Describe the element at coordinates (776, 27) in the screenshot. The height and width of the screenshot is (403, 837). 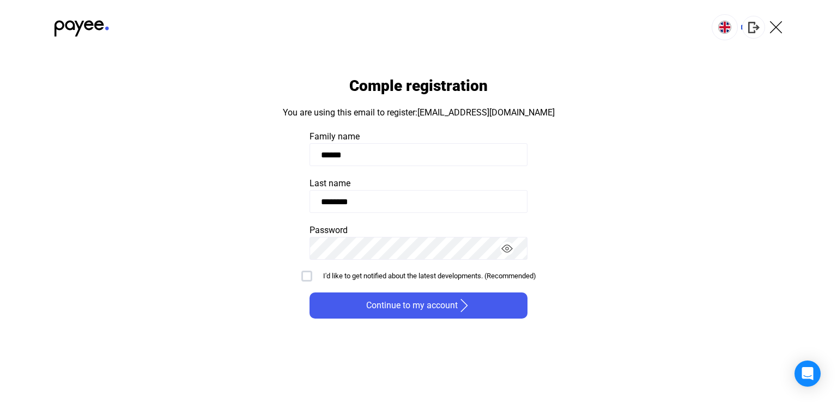
I see `img: X` at that location.